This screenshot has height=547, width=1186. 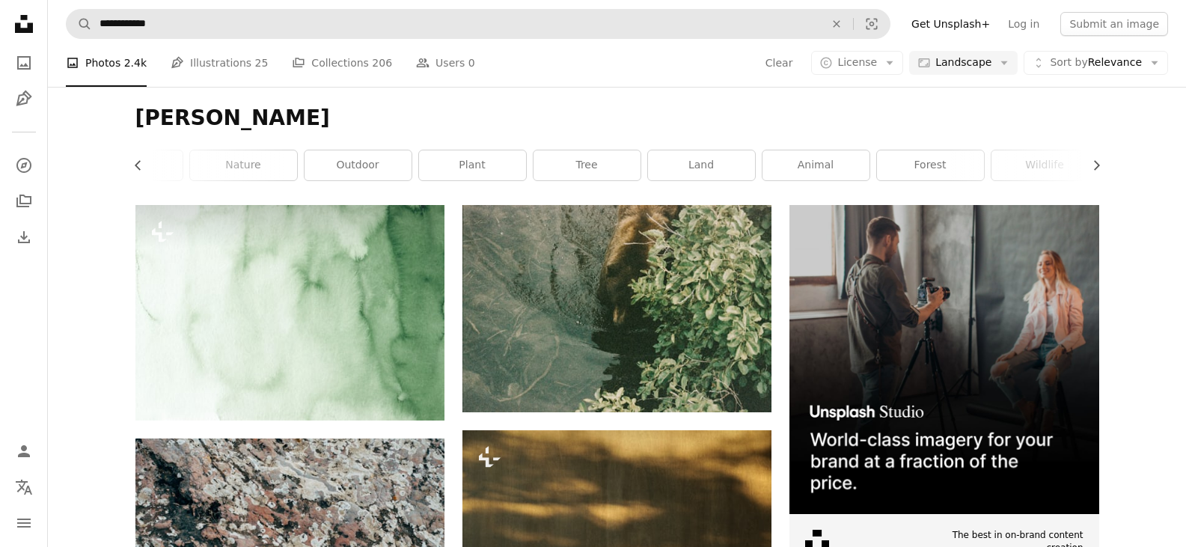 What do you see at coordinates (617, 533) in the screenshot?
I see `a: a blurry image of a skateboard on a wooden surface` at bounding box center [617, 533].